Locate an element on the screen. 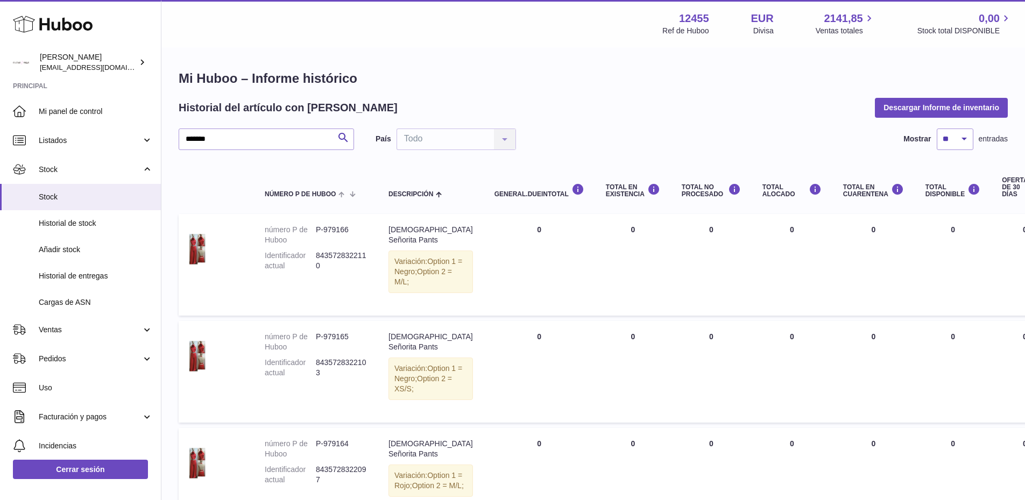 The image size is (1025, 500). span: número P de Huboo is located at coordinates (300, 194).